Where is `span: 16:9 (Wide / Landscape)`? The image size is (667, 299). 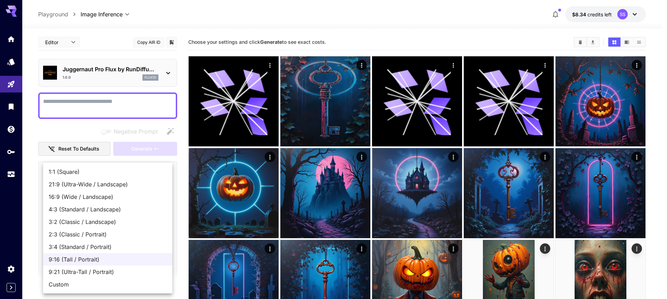 span: 16:9 (Wide / Landscape) is located at coordinates (108, 197).